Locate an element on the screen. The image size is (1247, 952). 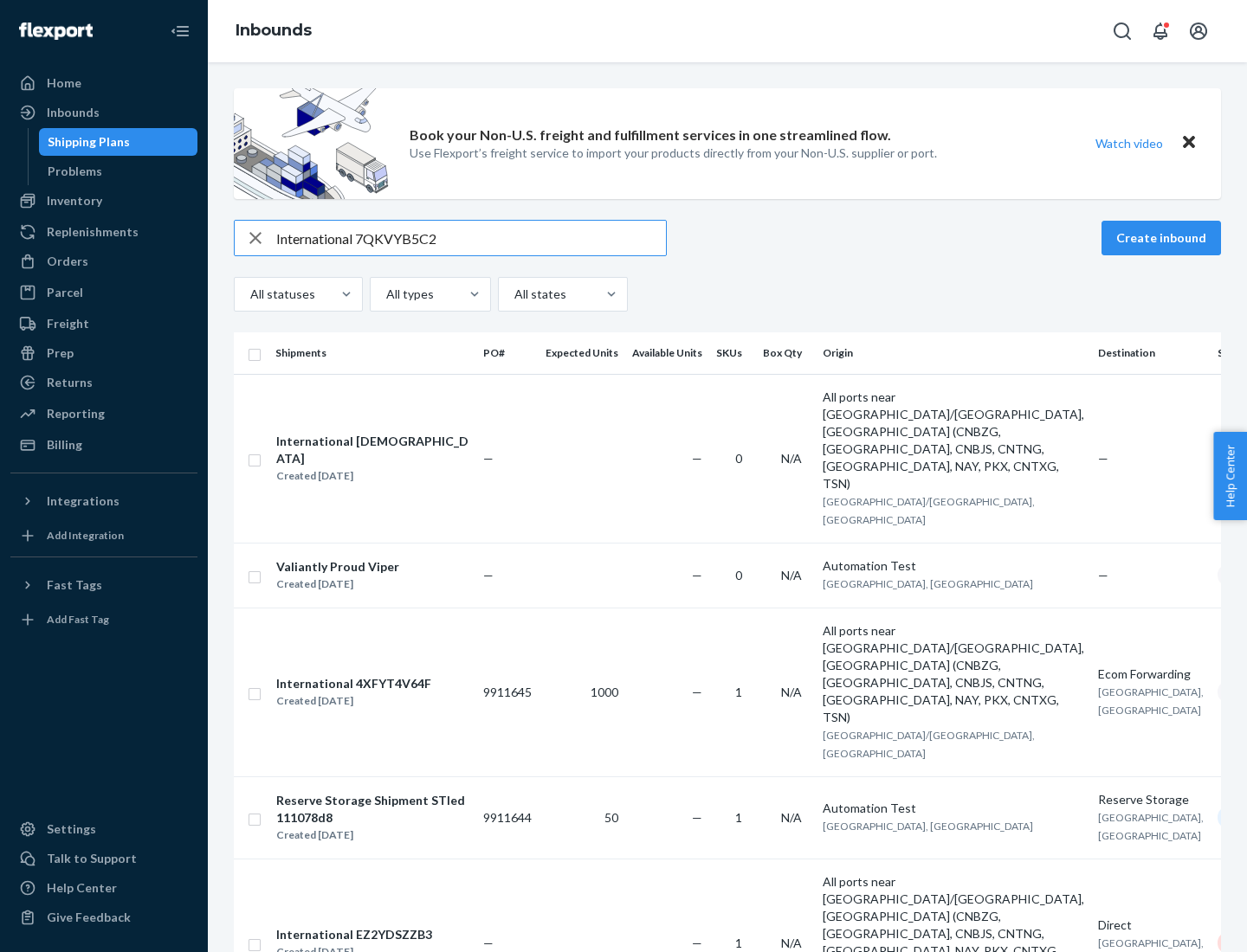
a: Freight is located at coordinates (104, 323).